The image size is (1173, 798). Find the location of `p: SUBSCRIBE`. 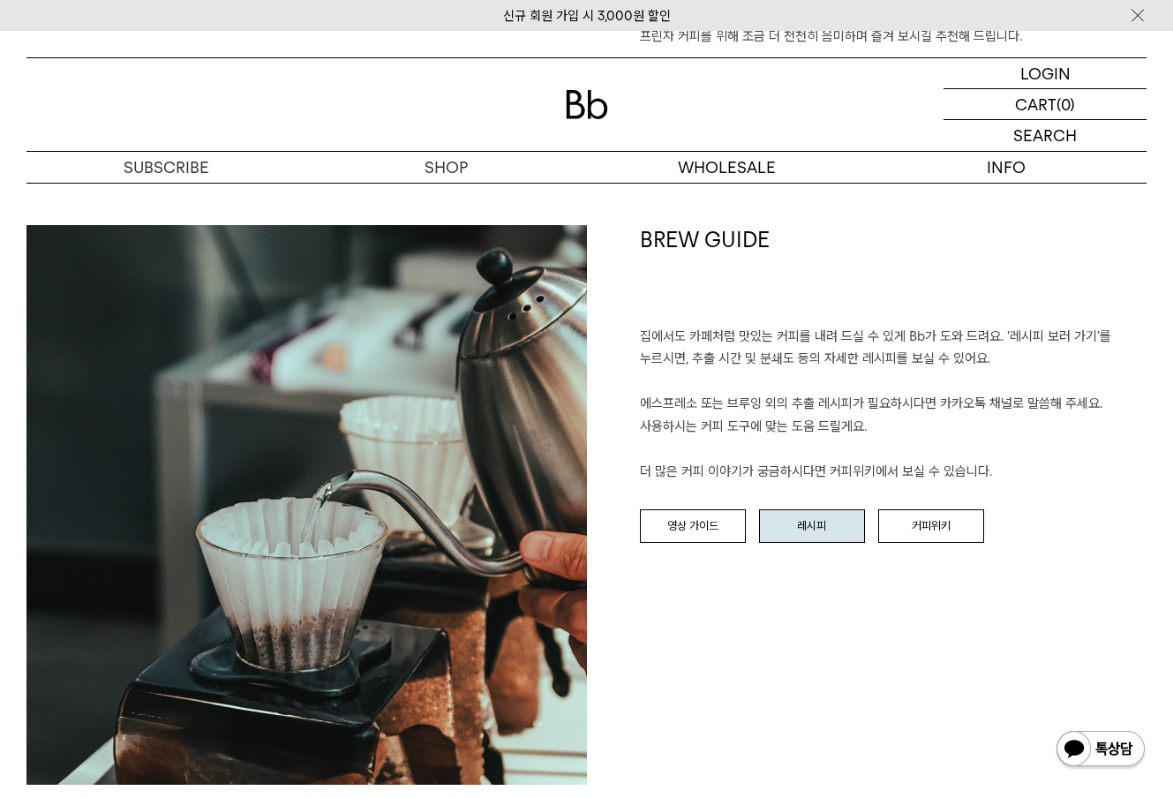

p: SUBSCRIBE is located at coordinates (166, 167).